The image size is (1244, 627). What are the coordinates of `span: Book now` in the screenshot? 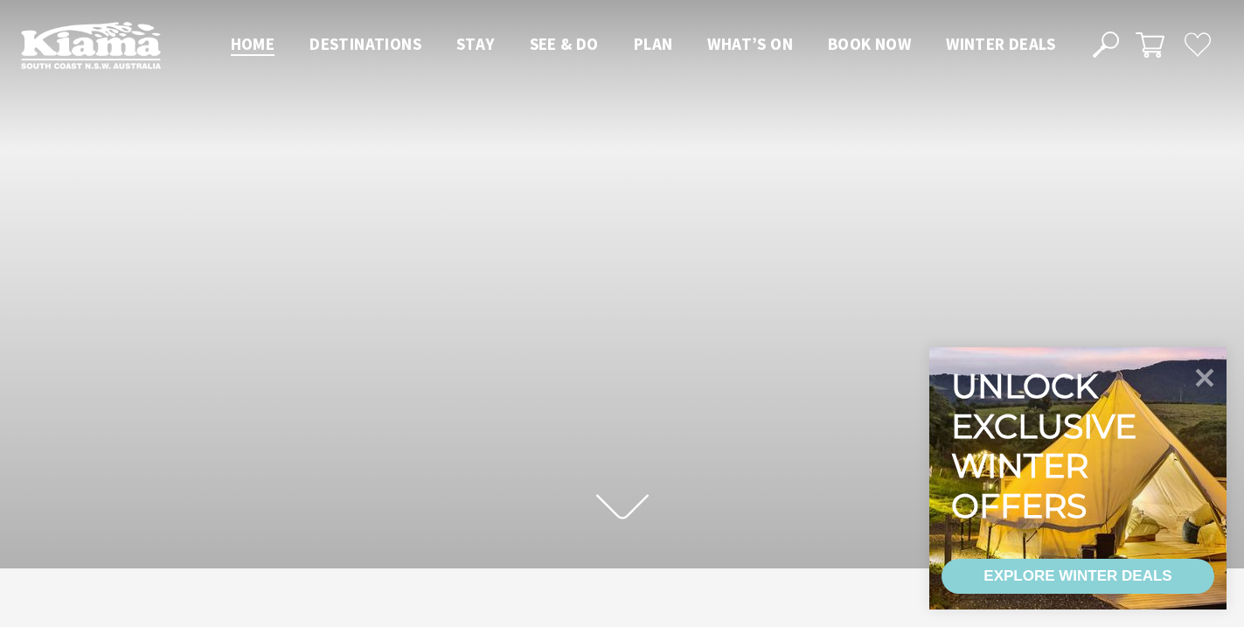 It's located at (869, 44).